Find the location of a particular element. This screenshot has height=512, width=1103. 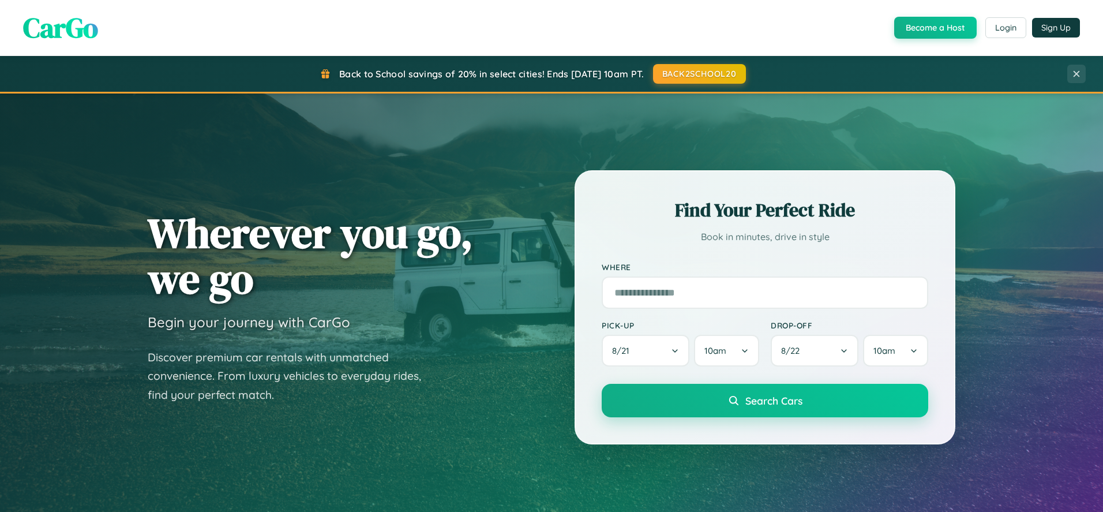

span: CarGo is located at coordinates (61, 28).